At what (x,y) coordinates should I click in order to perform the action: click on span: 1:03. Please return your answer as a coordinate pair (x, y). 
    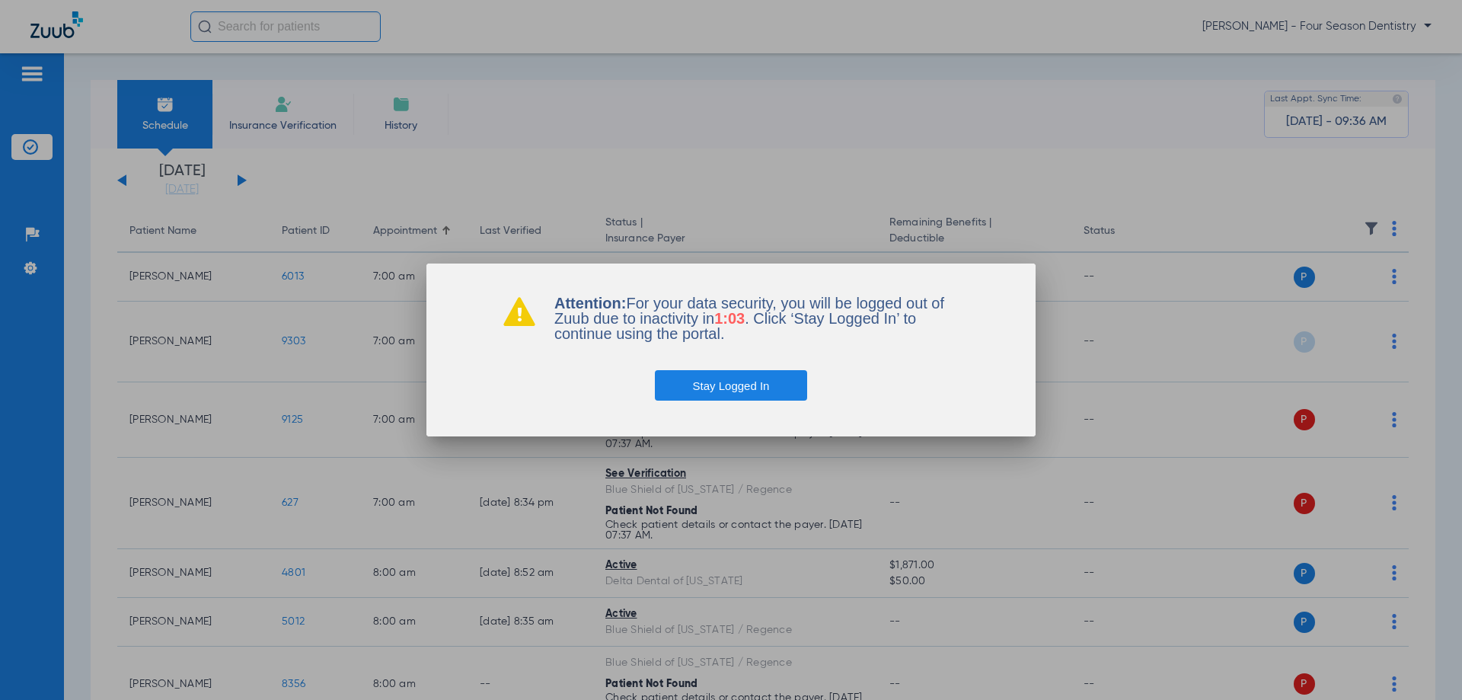
    Looking at the image, I should click on (729, 318).